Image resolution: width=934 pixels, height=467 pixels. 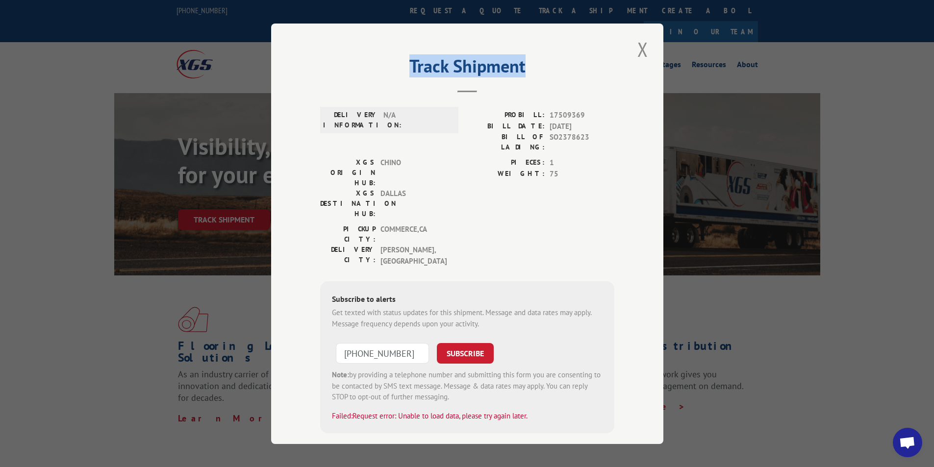 I want to click on label: XGS ORIGIN HUB:, so click(x=348, y=173).